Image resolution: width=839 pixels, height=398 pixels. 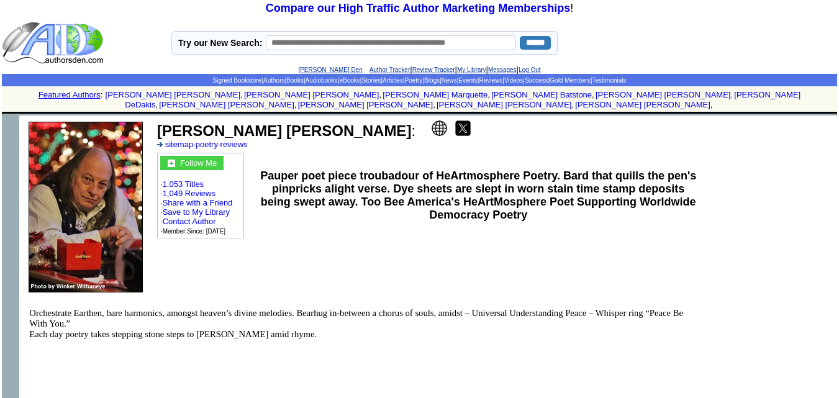 What do you see at coordinates (322, 80) in the screenshot?
I see `a: Audiobooks` at bounding box center [322, 80].